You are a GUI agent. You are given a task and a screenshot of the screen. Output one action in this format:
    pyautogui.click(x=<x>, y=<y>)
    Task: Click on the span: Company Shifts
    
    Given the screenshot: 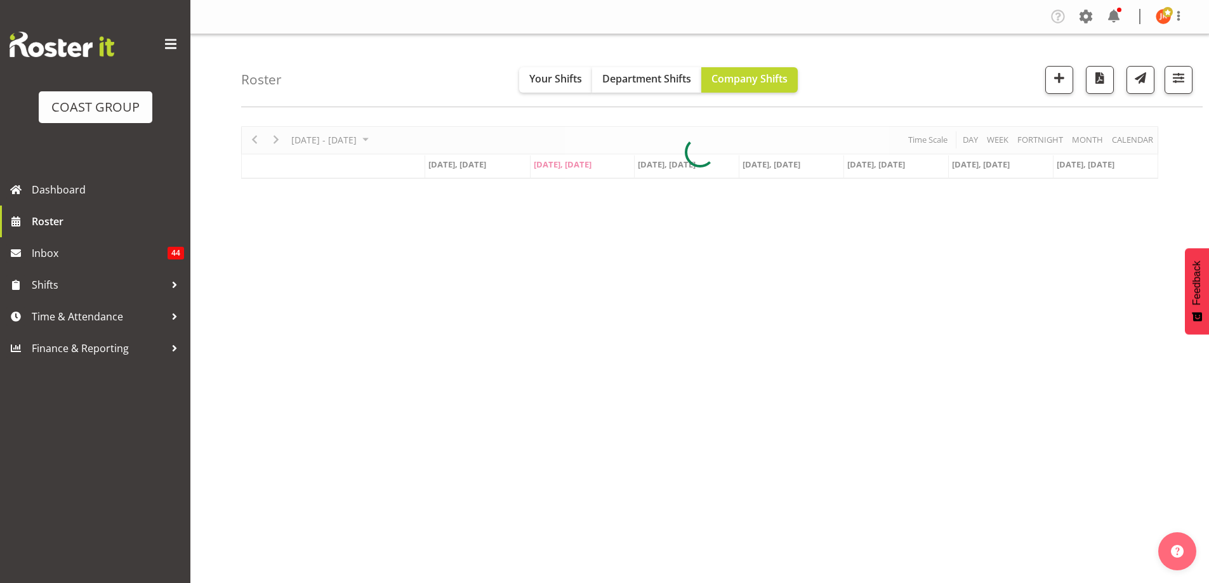 What is the action you would take?
    pyautogui.click(x=750, y=79)
    